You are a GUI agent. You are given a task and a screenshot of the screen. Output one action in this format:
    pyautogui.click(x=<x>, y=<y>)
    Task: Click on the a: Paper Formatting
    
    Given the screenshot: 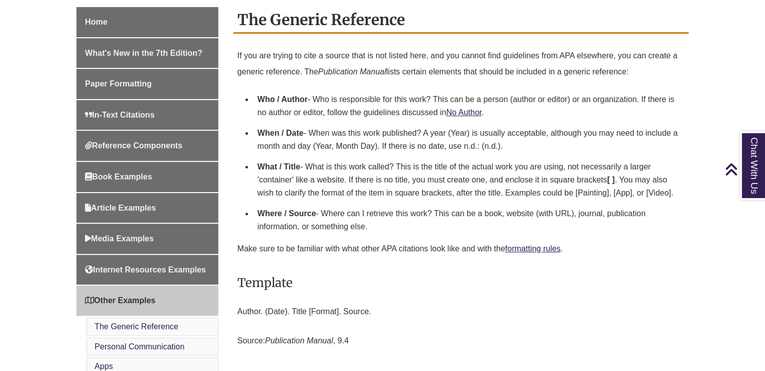 What is the action you would take?
    pyautogui.click(x=147, y=84)
    